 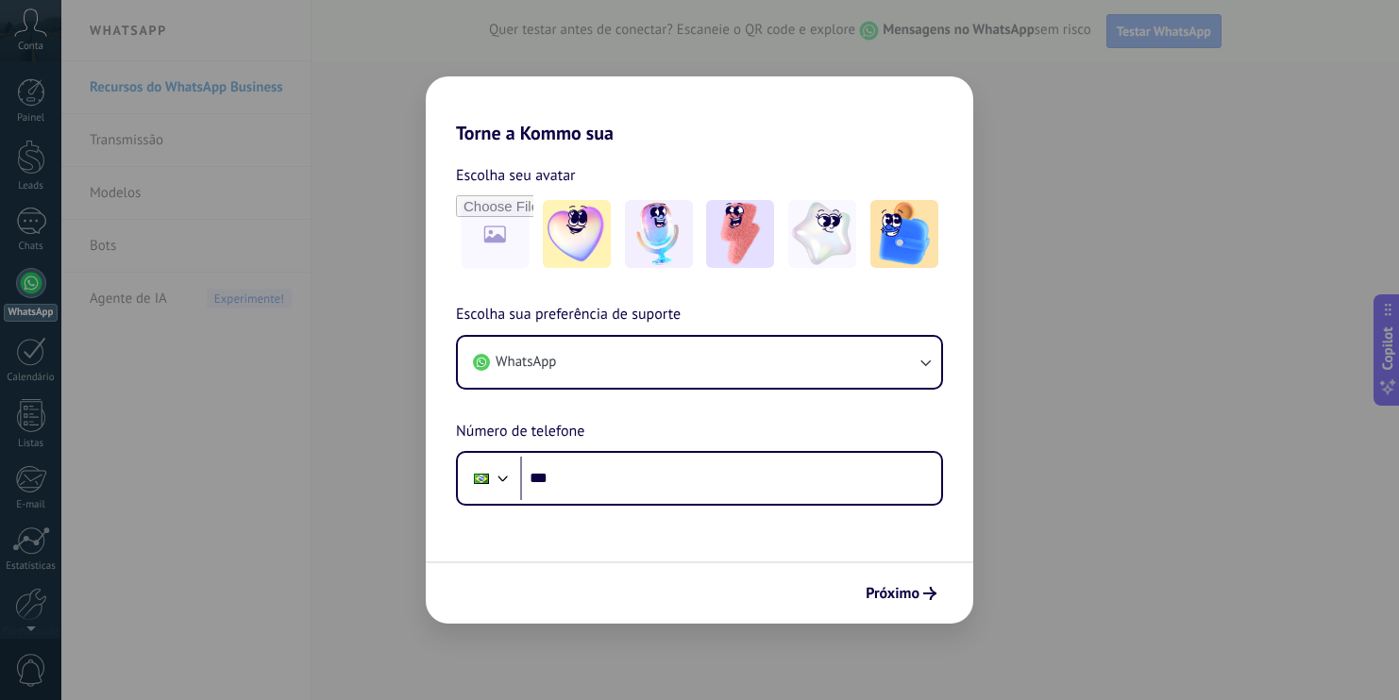 What do you see at coordinates (520, 432) in the screenshot?
I see `span: Número de telefone` at bounding box center [520, 432].